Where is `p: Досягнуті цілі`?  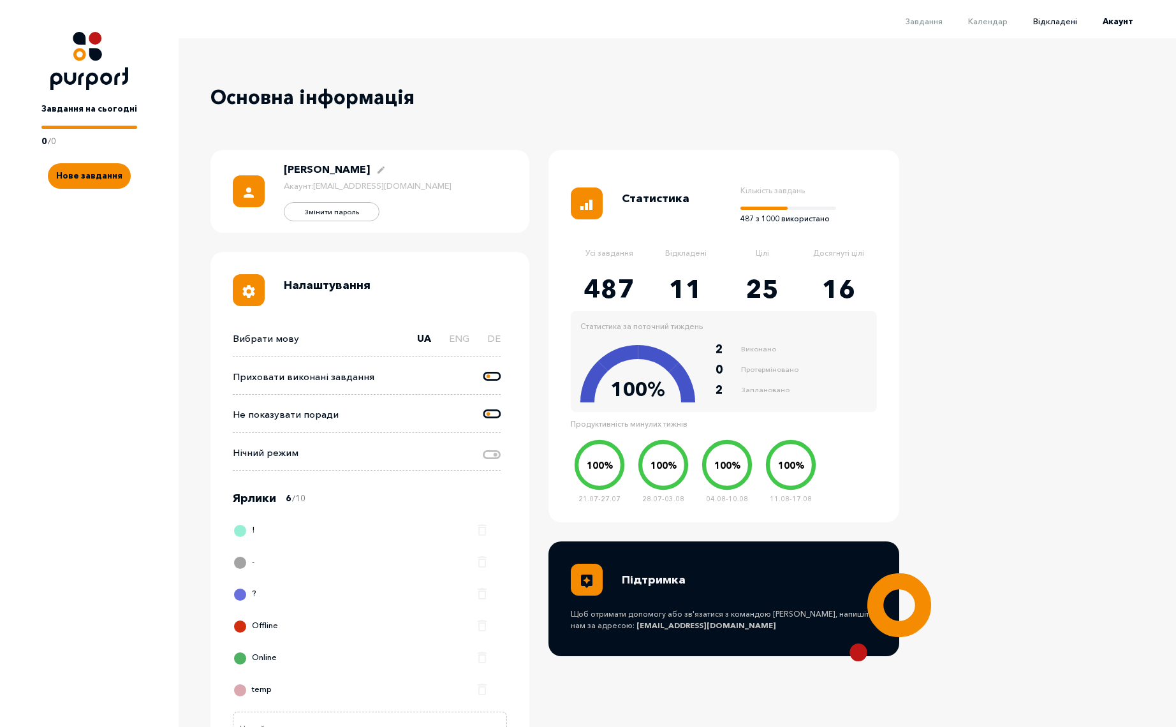
p: Досягнуті цілі is located at coordinates (839, 260).